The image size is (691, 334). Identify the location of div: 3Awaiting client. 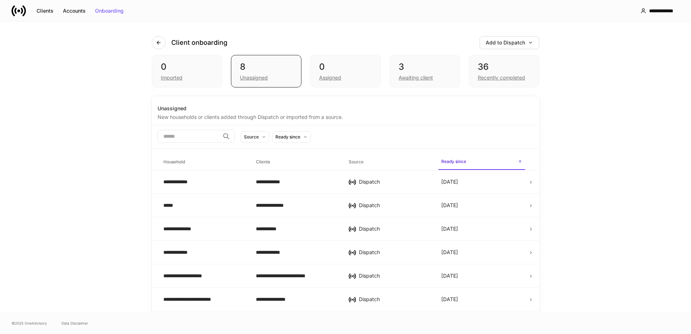
(425, 71).